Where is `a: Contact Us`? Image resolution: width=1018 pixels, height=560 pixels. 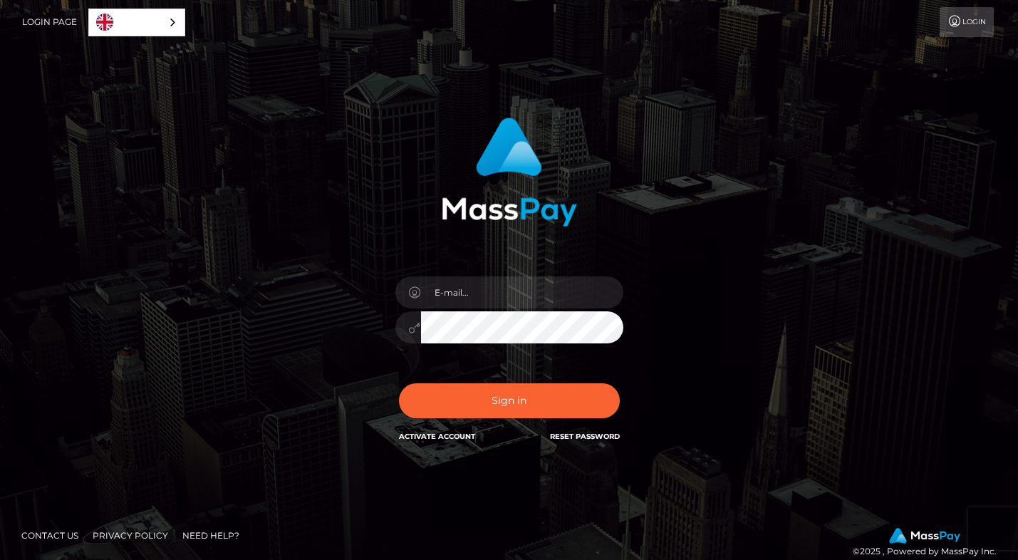
a: Contact Us is located at coordinates (50, 535).